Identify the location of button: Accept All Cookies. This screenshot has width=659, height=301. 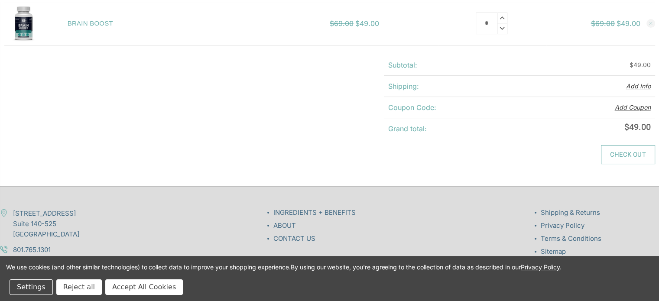
(144, 287).